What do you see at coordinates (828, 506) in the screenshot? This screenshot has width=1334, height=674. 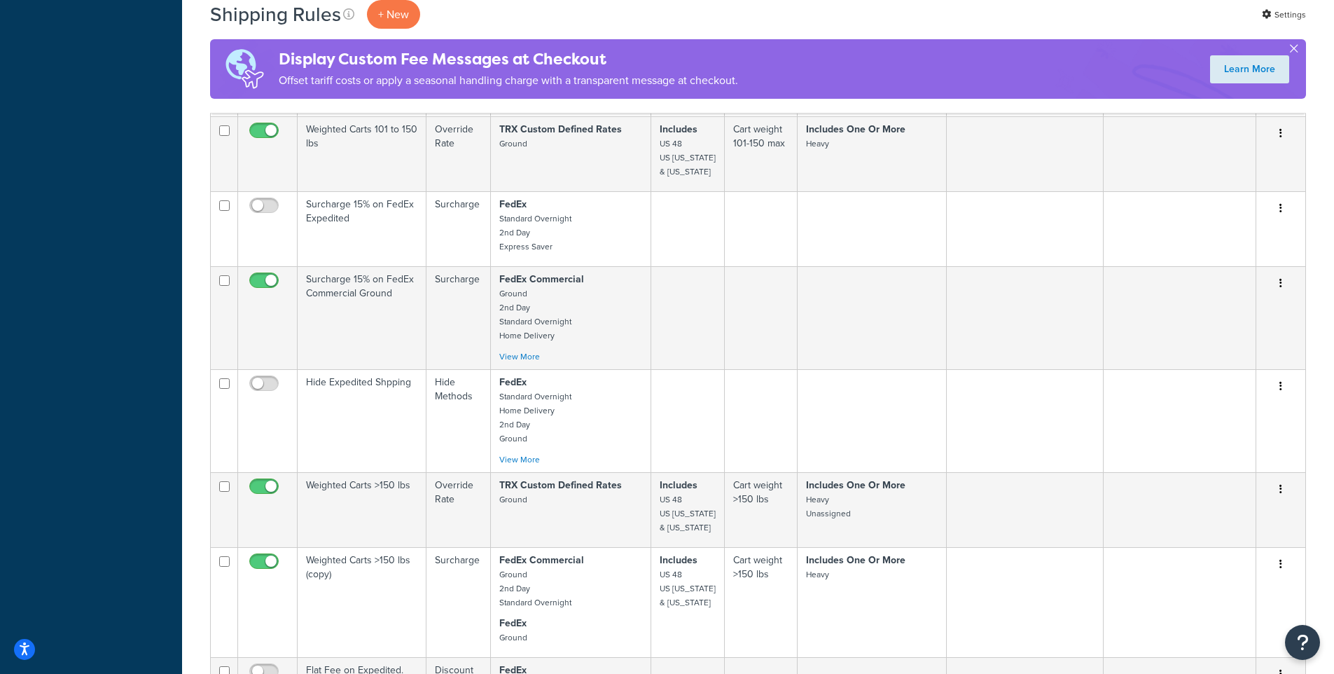 I see `small: Heavy Unassigned` at bounding box center [828, 506].